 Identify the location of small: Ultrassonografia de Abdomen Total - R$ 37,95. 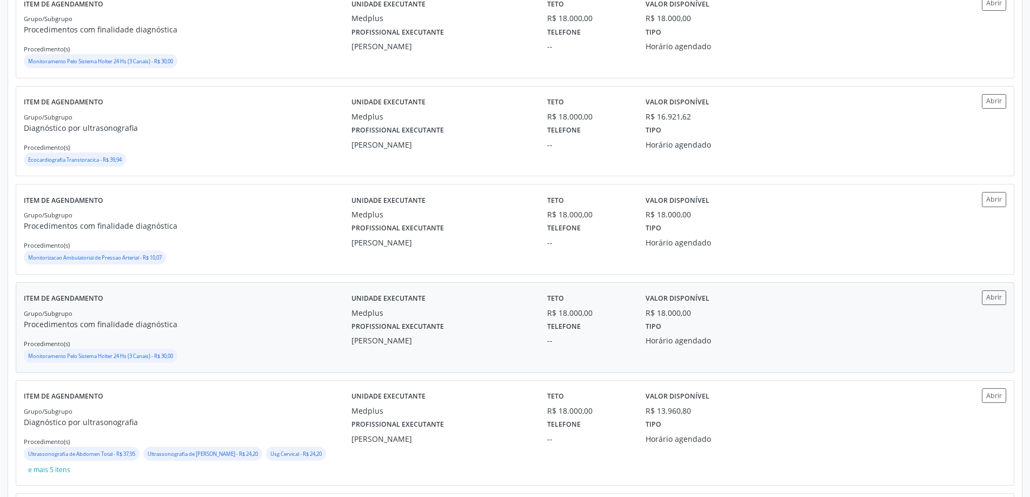
(82, 453).